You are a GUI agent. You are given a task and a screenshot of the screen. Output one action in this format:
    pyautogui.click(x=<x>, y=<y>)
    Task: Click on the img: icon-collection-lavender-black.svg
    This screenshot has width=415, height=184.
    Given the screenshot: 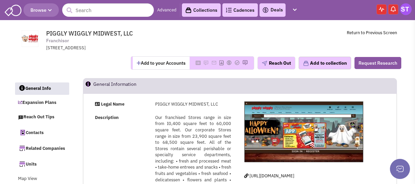 What is the action you would take?
    pyautogui.click(x=188, y=10)
    